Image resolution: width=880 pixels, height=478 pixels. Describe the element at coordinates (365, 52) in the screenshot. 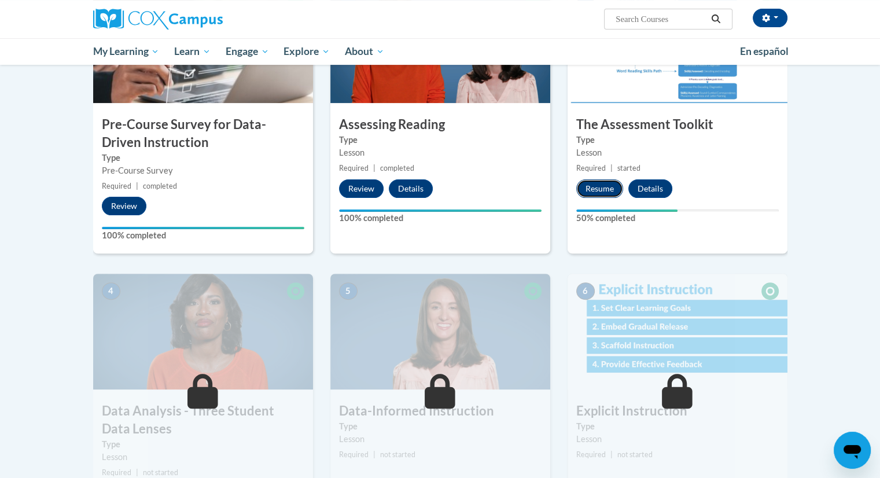

I see `span: About` at that location.